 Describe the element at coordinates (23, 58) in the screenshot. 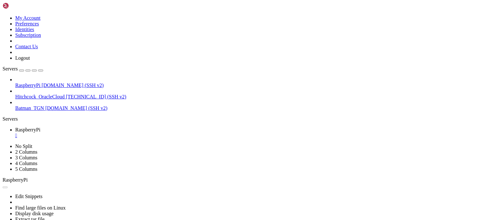

I see `a: Logout` at that location.